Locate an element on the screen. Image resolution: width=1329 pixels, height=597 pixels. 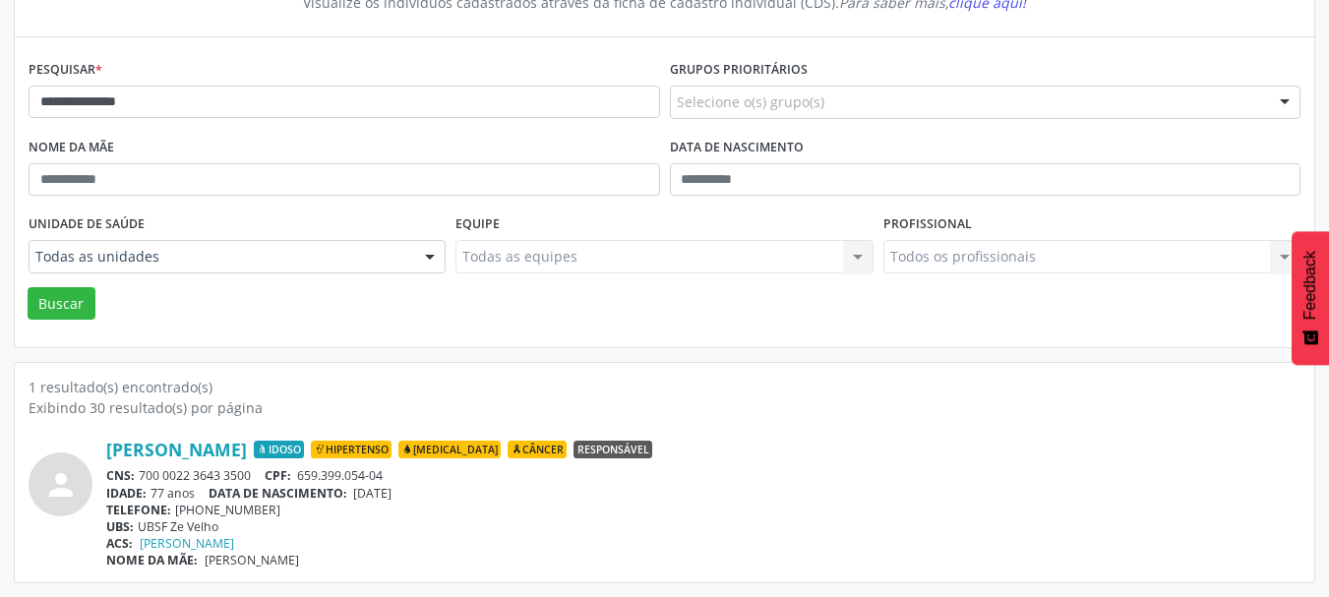
span: ACS: is located at coordinates (119, 543).